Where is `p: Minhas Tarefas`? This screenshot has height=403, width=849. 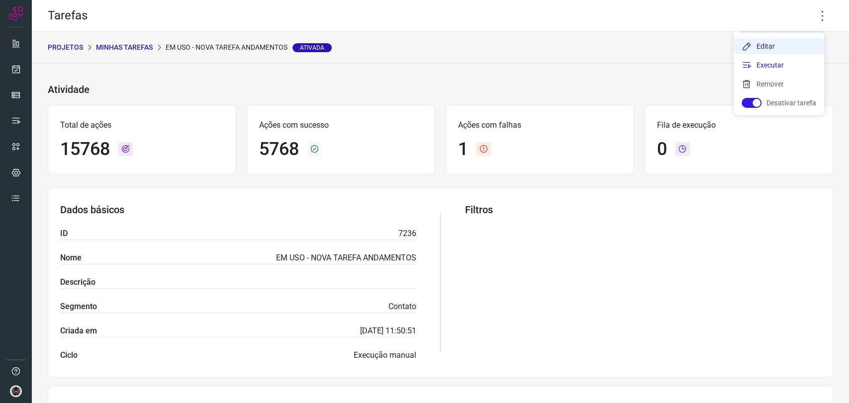
p: Minhas Tarefas is located at coordinates (124, 47).